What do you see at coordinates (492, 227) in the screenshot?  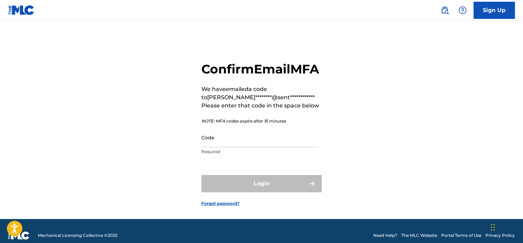 I see `div: Drag` at bounding box center [492, 227].